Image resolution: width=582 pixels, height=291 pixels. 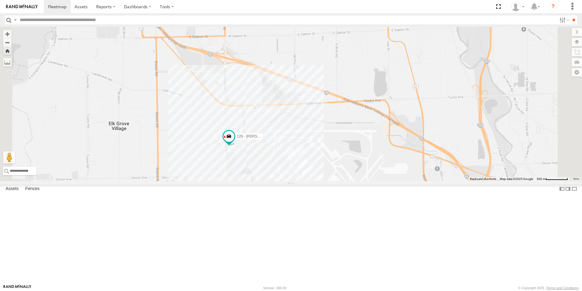 What do you see at coordinates (549, 288) in the screenshot?
I see `div: © Copyright 2025 -` at bounding box center [549, 288].